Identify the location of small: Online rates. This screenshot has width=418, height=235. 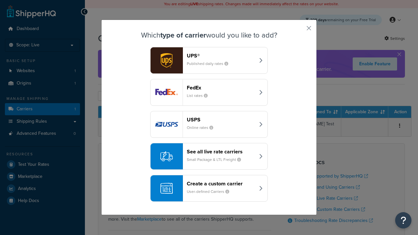
(202, 128).